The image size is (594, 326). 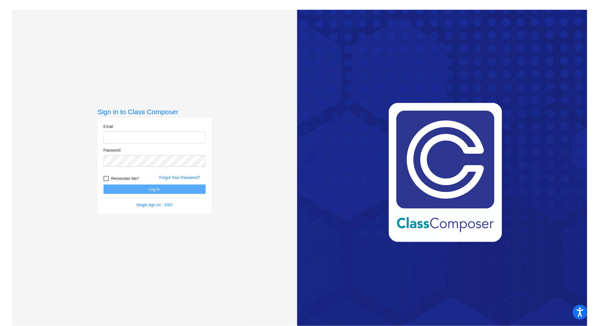 What do you see at coordinates (155, 112) in the screenshot?
I see `h3: Sign in to Class Composer` at bounding box center [155, 112].